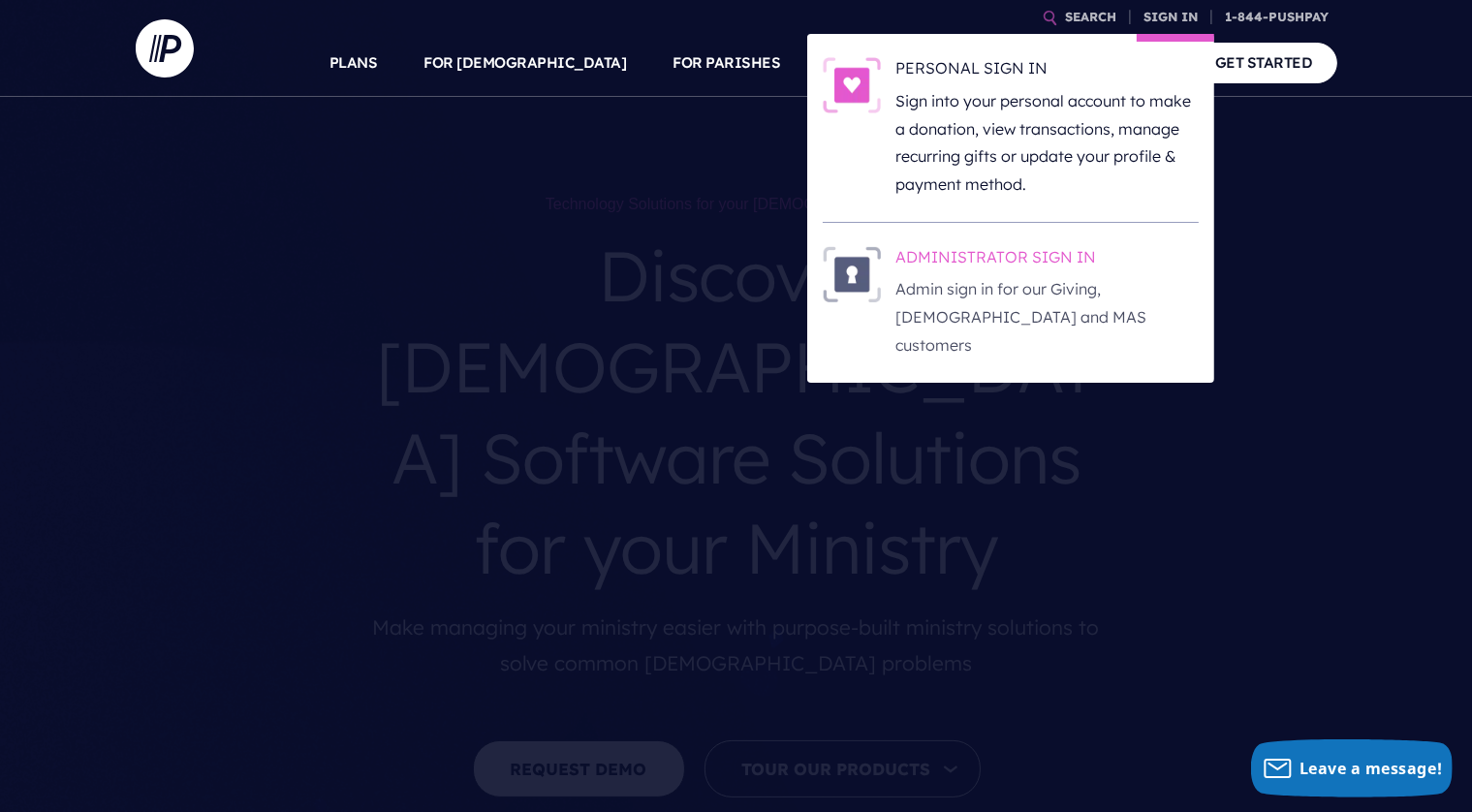 The width and height of the screenshot is (1472, 812). Describe the element at coordinates (1110, 63) in the screenshot. I see `a: COMPANY` at that location.